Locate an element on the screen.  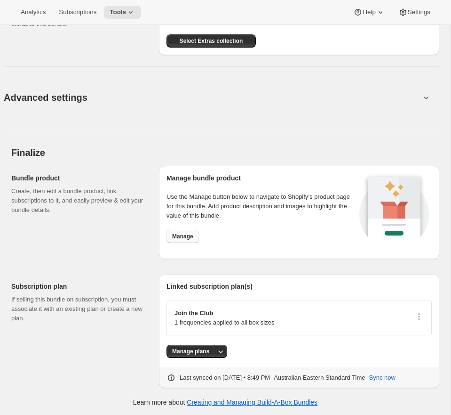
button: Analytics is located at coordinates (33, 12).